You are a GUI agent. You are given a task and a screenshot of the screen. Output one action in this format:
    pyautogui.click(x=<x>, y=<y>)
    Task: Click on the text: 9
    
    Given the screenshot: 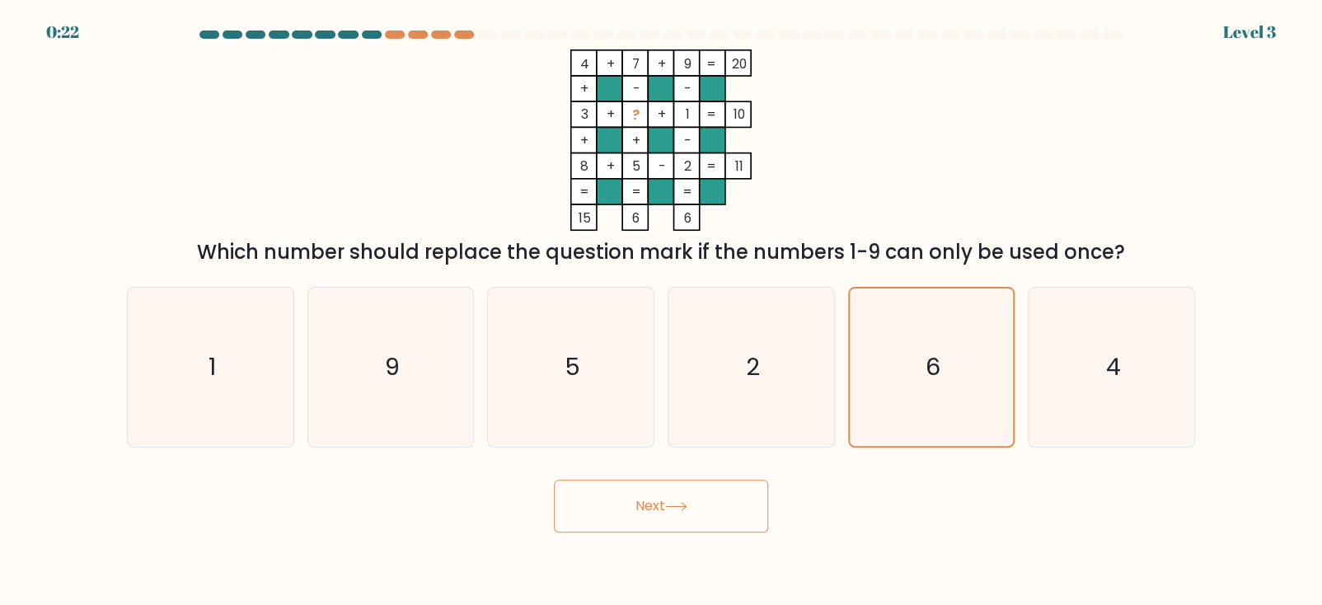 What is the action you would take?
    pyautogui.click(x=392, y=368)
    